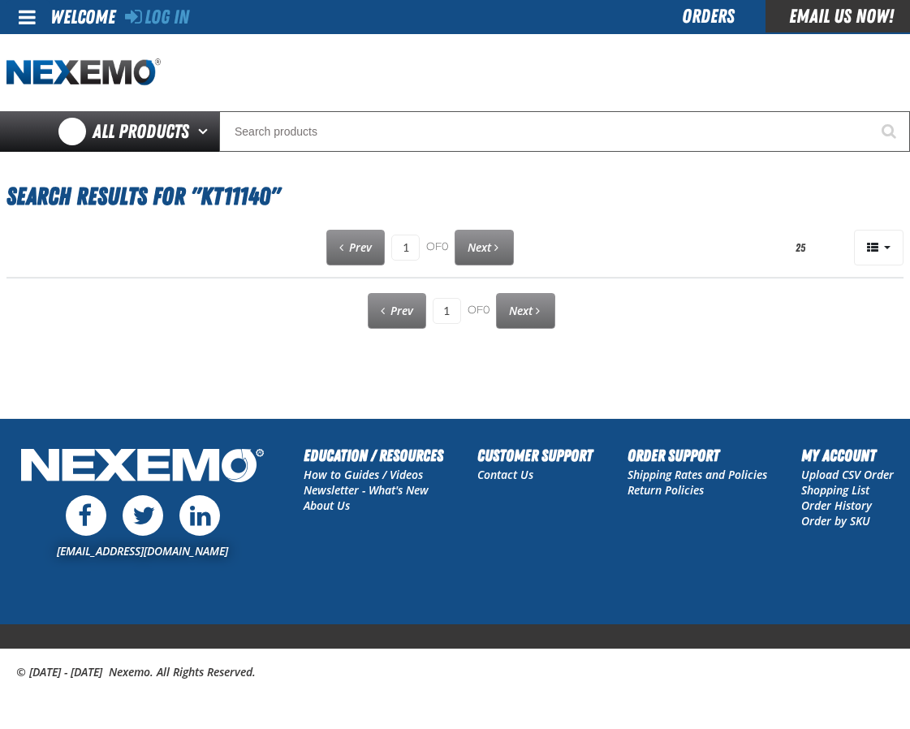 This screenshot has width=910, height=729. Describe the element at coordinates (326, 505) in the screenshot. I see `a: About Us` at that location.